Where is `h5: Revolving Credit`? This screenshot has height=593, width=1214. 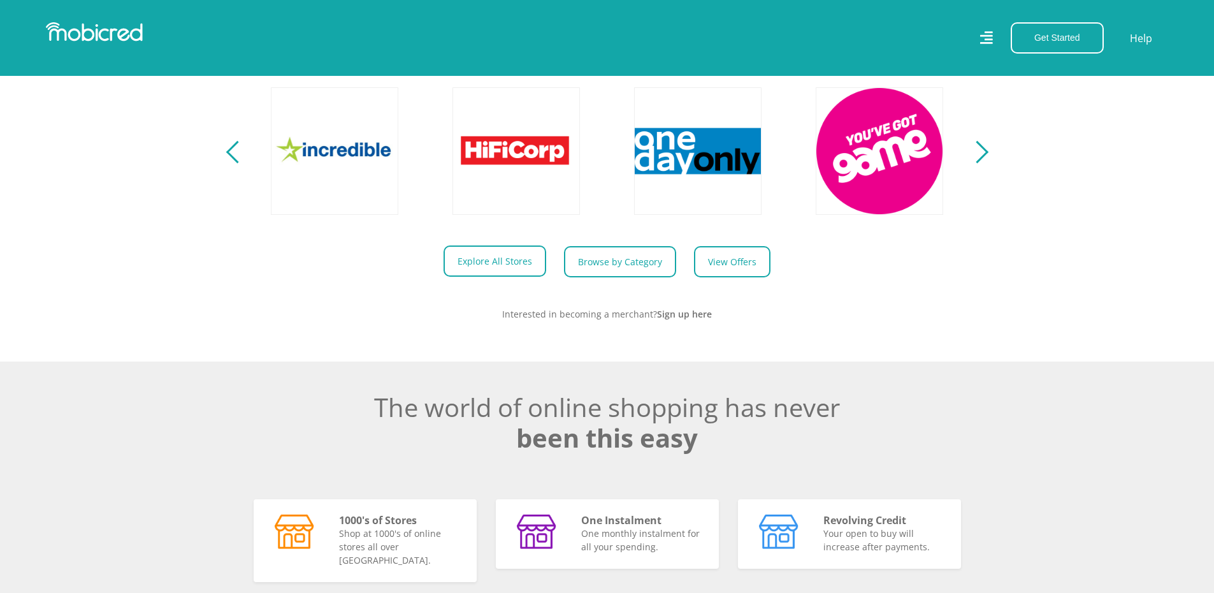 h5: Revolving Credit is located at coordinates (884, 520).